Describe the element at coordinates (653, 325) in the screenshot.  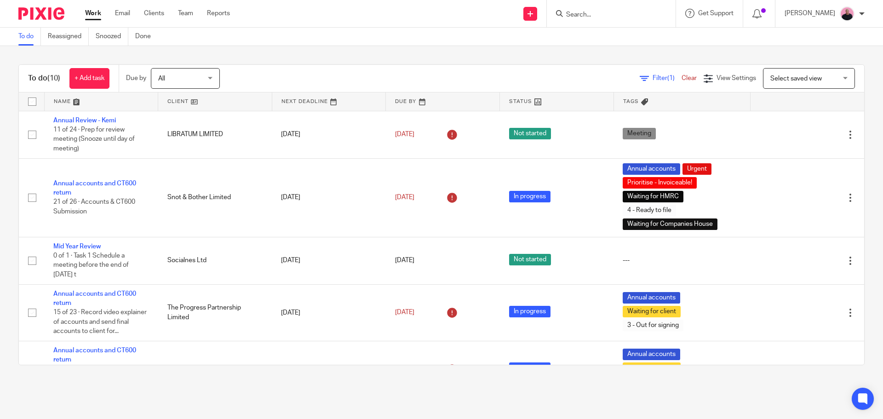
I see `span: 3 - Out for signing` at that location.